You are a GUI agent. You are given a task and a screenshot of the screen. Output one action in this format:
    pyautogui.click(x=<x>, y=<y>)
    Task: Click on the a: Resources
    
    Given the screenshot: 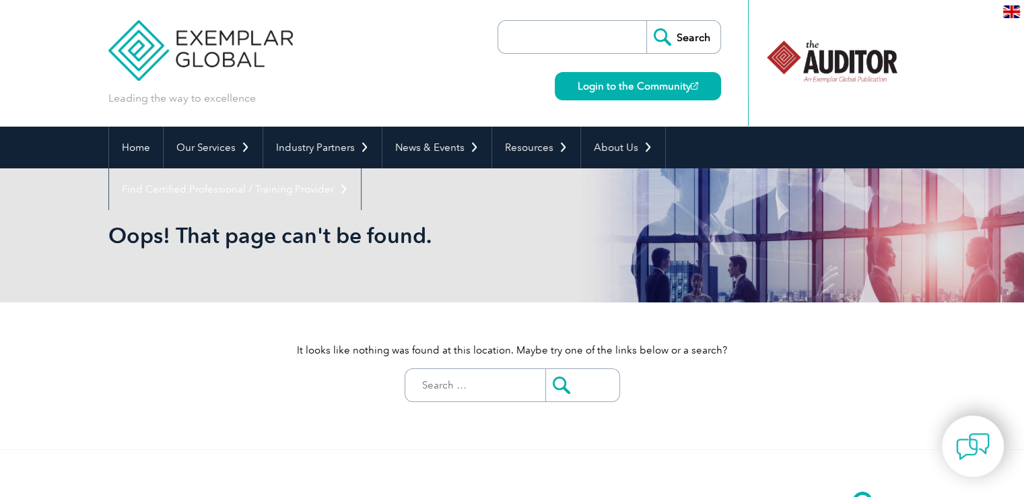 What is the action you would take?
    pyautogui.click(x=536, y=147)
    